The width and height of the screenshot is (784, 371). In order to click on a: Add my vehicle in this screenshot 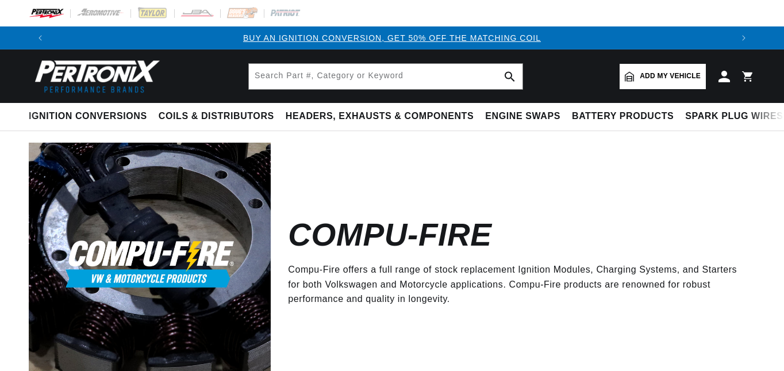, I will do `click(663, 76)`.